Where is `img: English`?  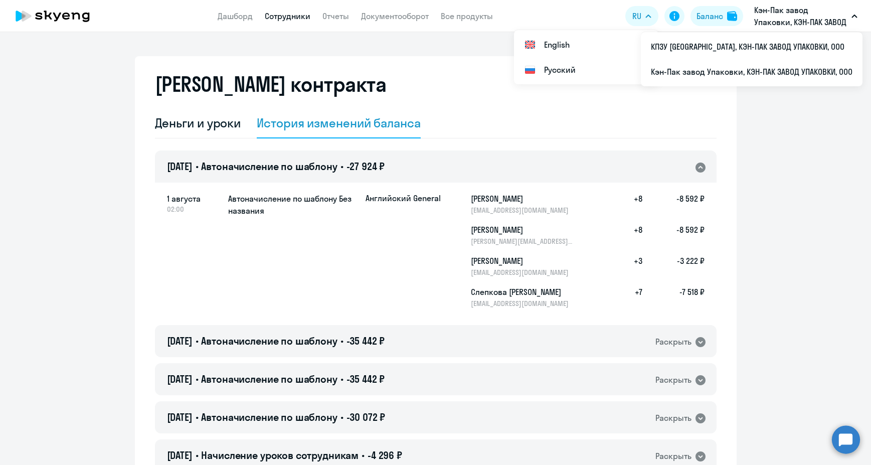
img: English is located at coordinates (530, 45).